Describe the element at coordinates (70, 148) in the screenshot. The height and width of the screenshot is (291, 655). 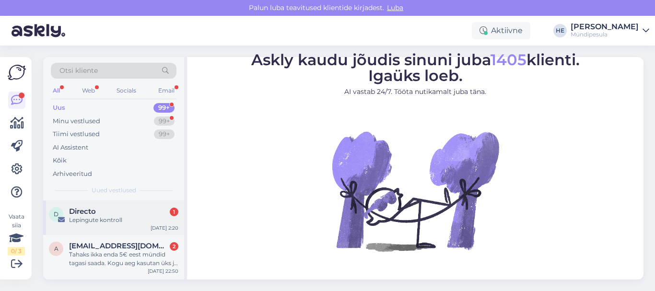
I see `div: AI Assistent` at that location.